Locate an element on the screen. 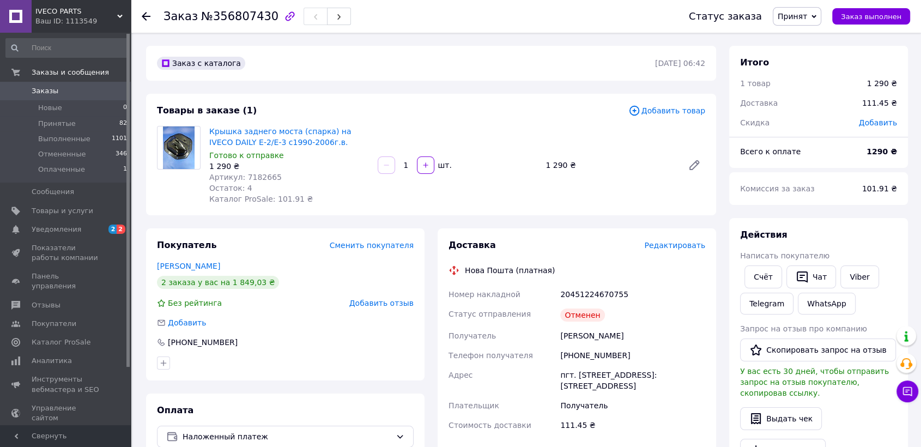 The image size is (921, 447). span: Запрос на отзыв про компанию is located at coordinates (803, 329).